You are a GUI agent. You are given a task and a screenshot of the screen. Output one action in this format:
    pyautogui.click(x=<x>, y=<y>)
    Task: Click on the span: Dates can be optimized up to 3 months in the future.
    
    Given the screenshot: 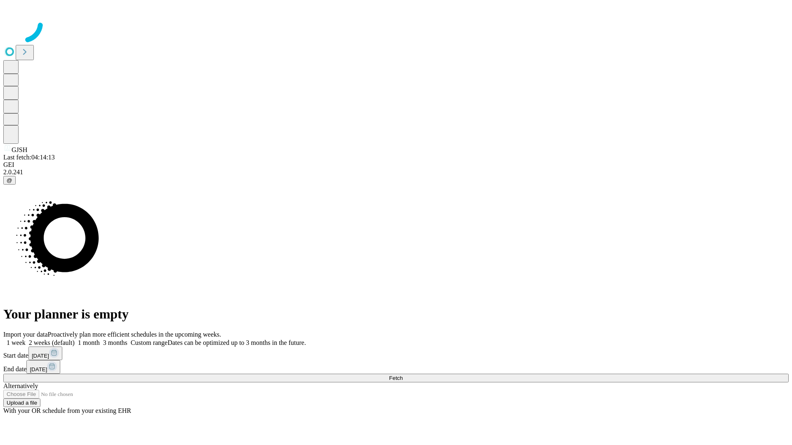 What is the action you would take?
    pyautogui.click(x=236, y=343)
    